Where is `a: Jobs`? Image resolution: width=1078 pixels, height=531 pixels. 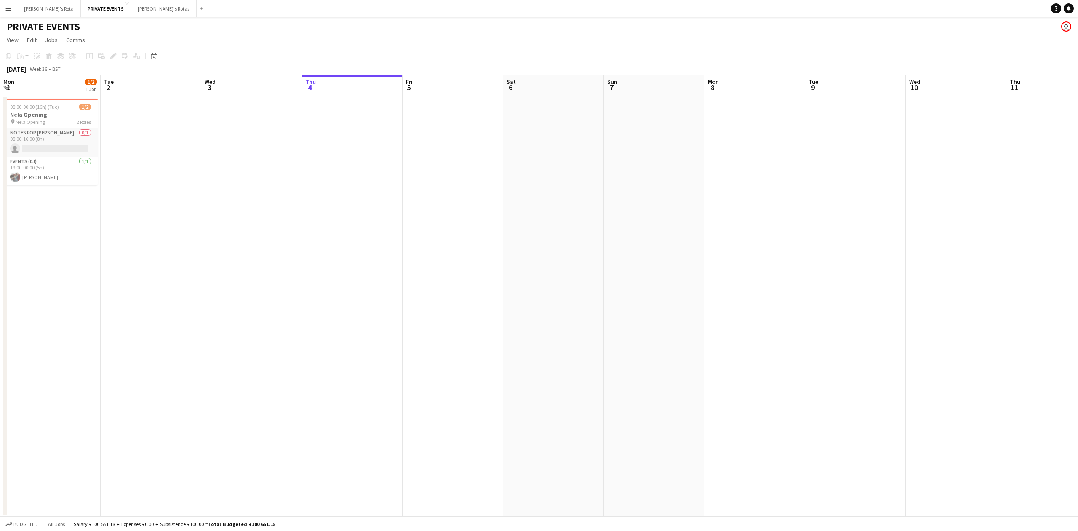 a: Jobs is located at coordinates (51, 40).